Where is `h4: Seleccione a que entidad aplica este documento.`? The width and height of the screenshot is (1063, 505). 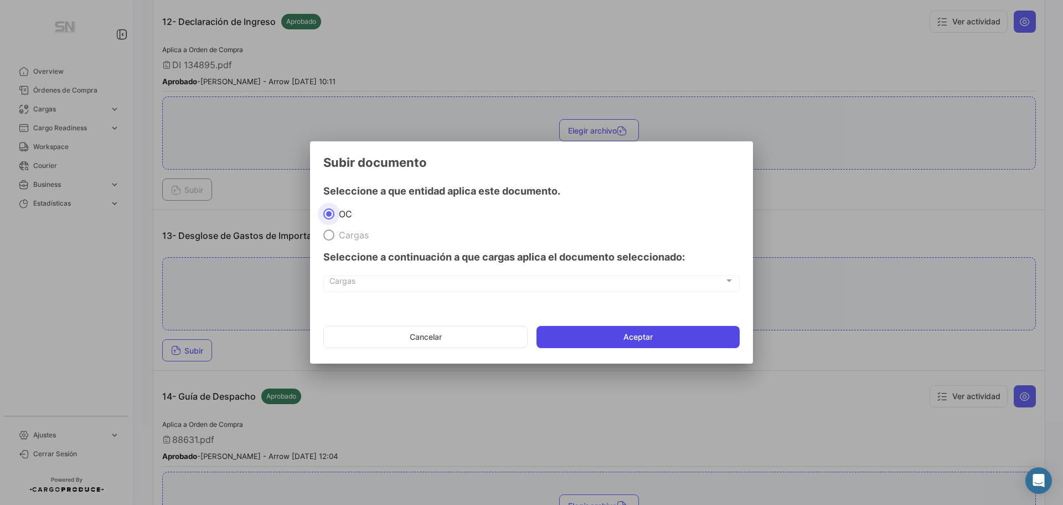 h4: Seleccione a que entidad aplica este documento. is located at coordinates (532, 191).